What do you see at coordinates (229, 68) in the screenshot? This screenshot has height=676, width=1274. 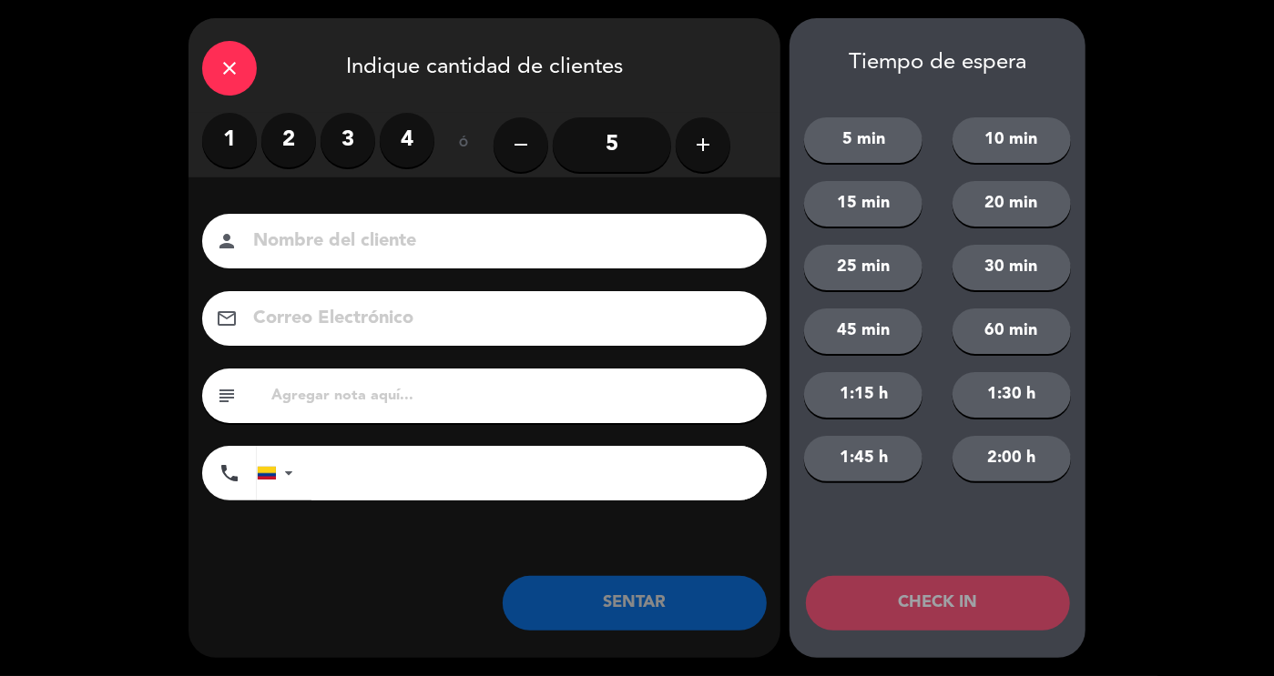 I see `i: close` at bounding box center [229, 68].